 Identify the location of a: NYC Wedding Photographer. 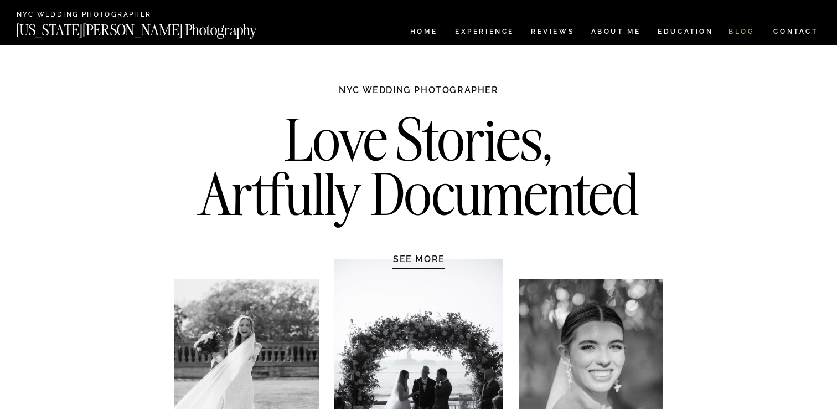
(100, 15).